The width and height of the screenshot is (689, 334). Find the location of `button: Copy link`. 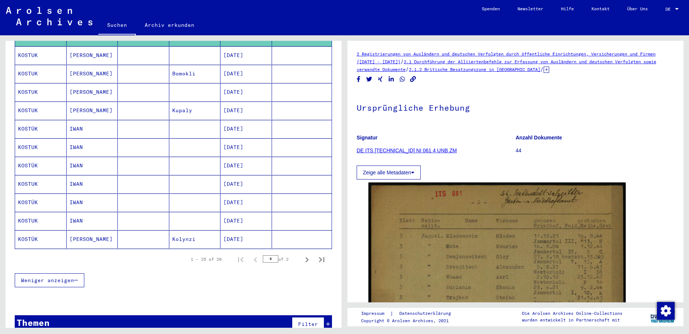

button: Copy link is located at coordinates (413, 79).